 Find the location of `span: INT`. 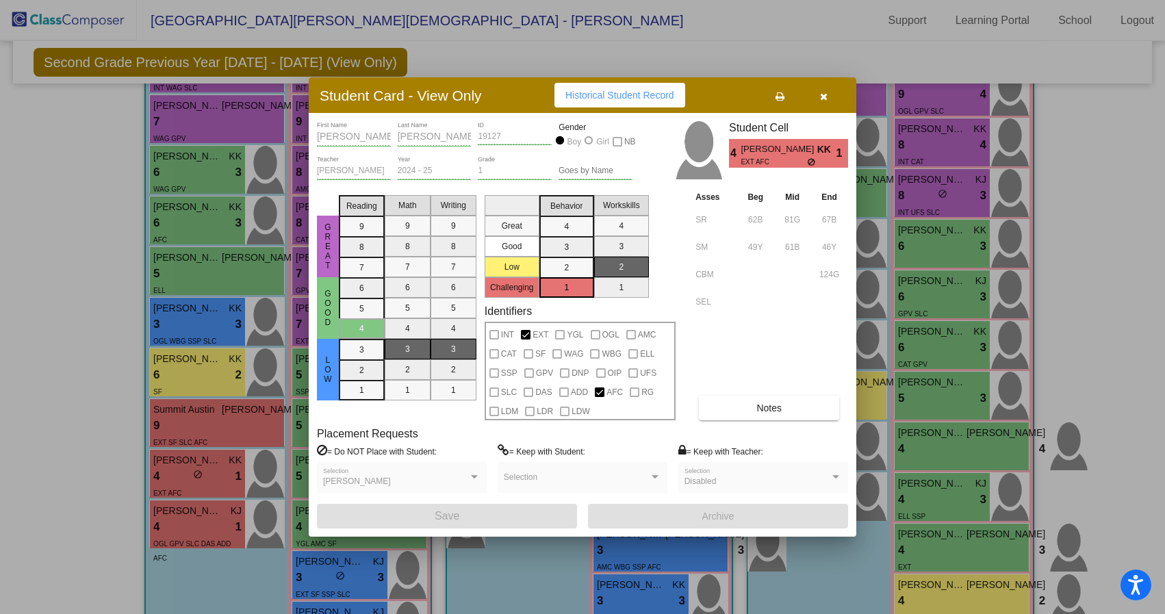

span: INT is located at coordinates (507, 335).